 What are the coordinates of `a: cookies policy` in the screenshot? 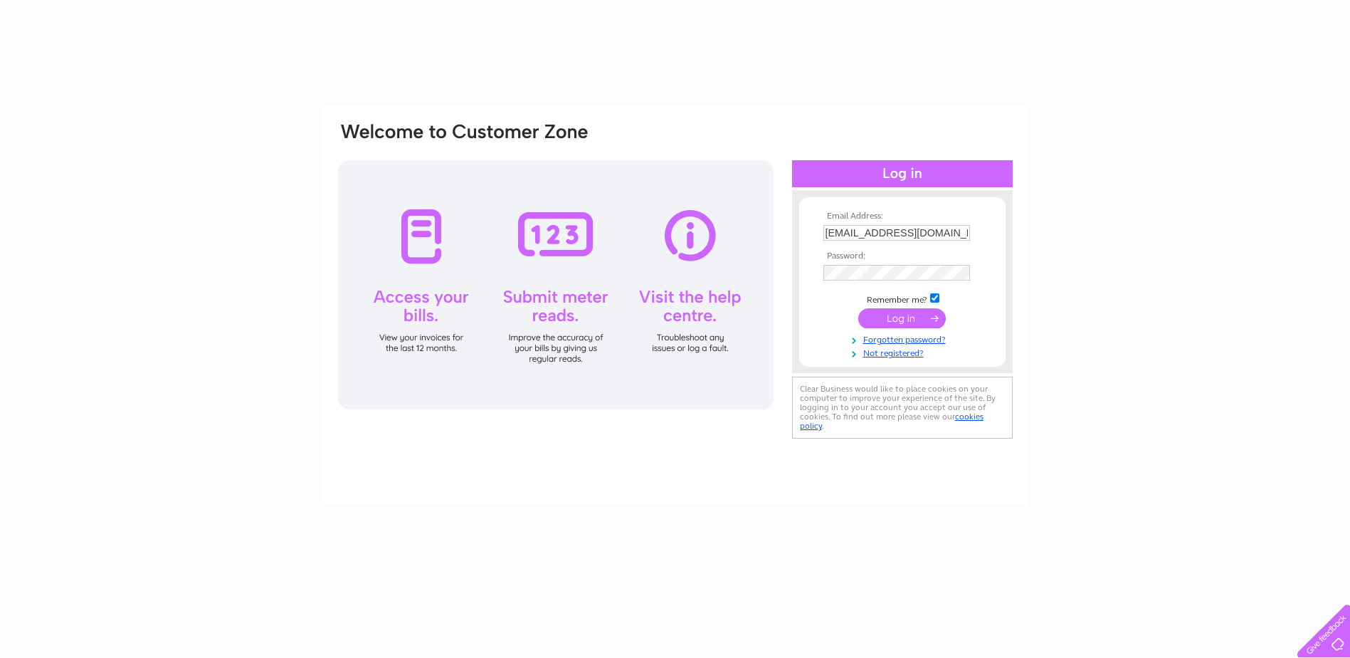 It's located at (892, 421).